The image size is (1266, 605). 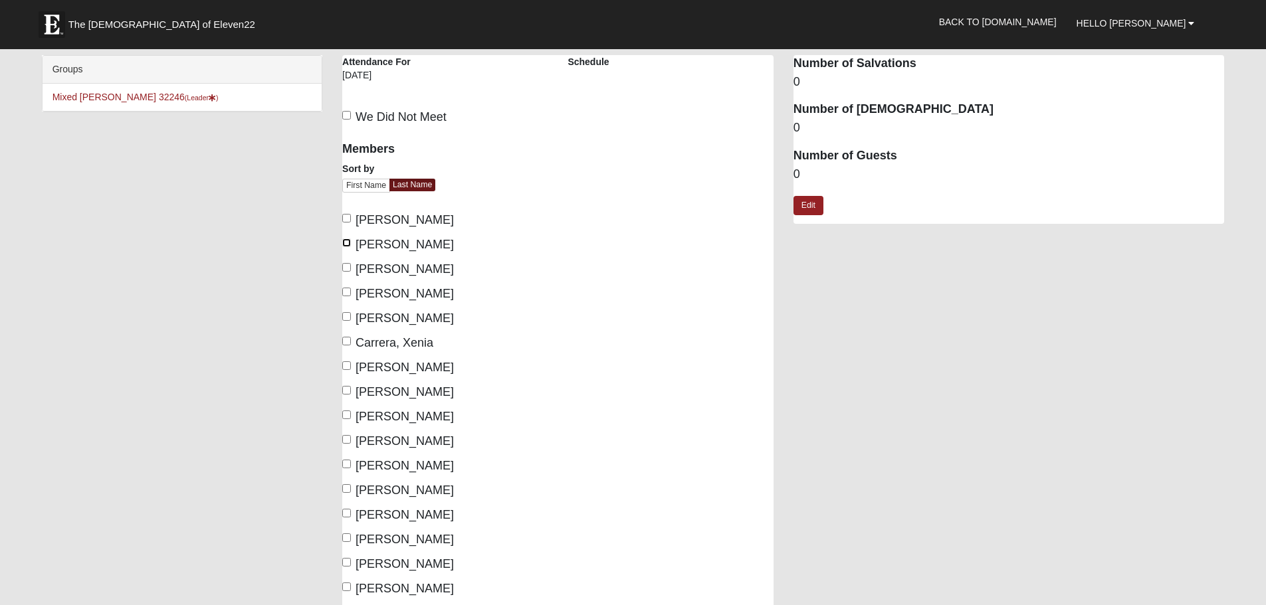 I want to click on a: First Name, so click(x=366, y=185).